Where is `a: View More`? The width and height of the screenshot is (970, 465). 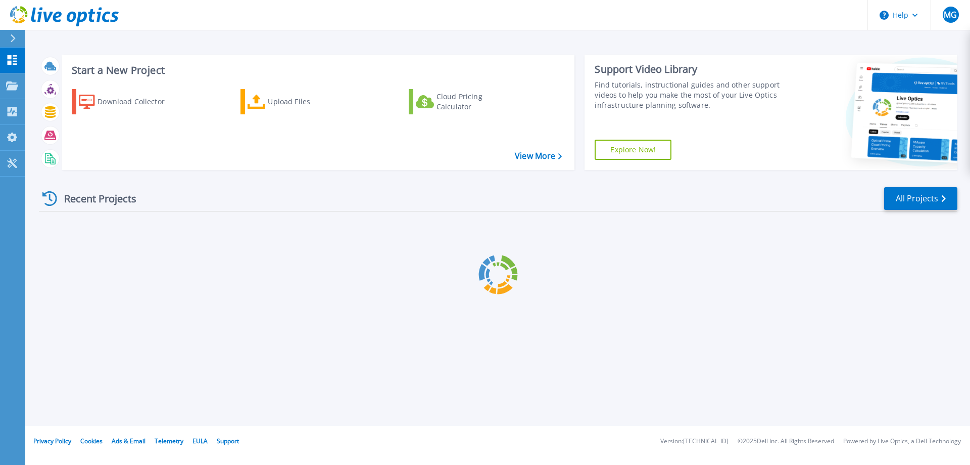
a: View More is located at coordinates (538, 156).